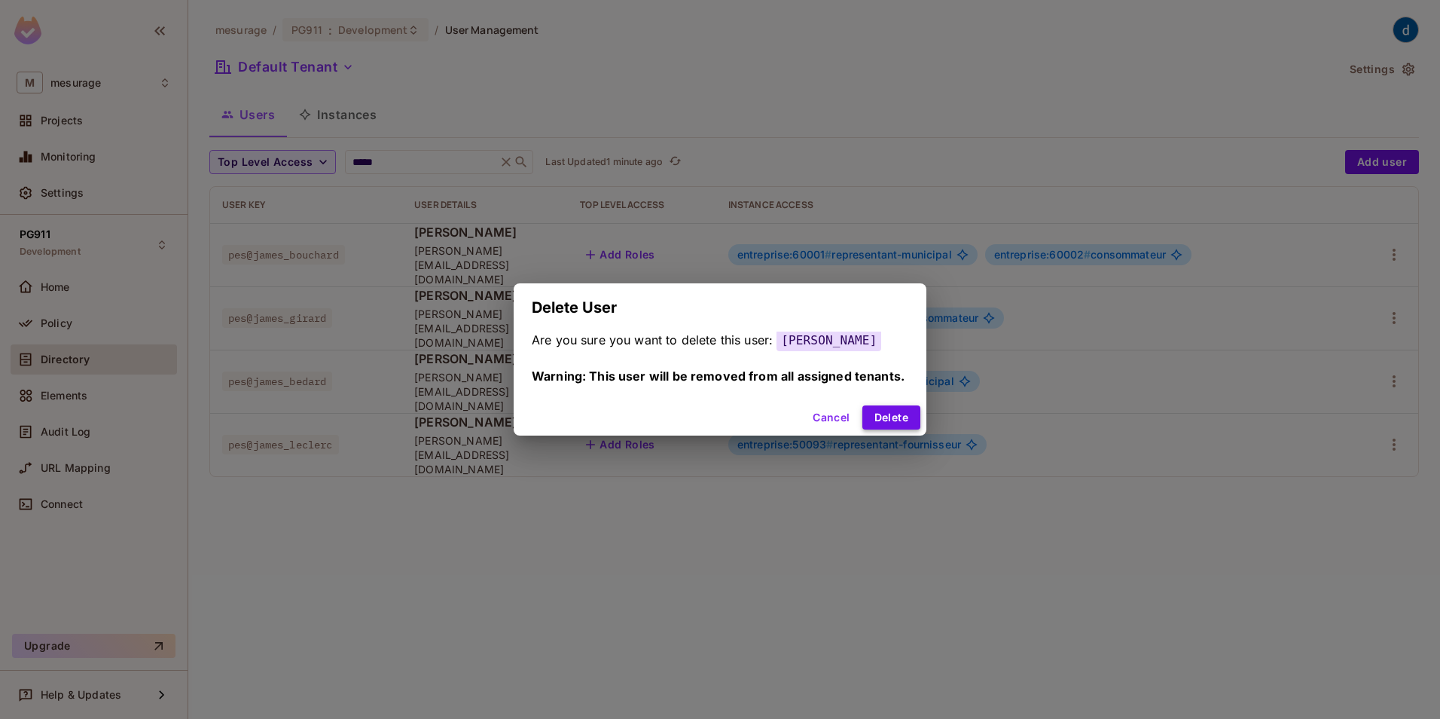  Describe the element at coordinates (720, 307) in the screenshot. I see `h2: Delete User` at that location.